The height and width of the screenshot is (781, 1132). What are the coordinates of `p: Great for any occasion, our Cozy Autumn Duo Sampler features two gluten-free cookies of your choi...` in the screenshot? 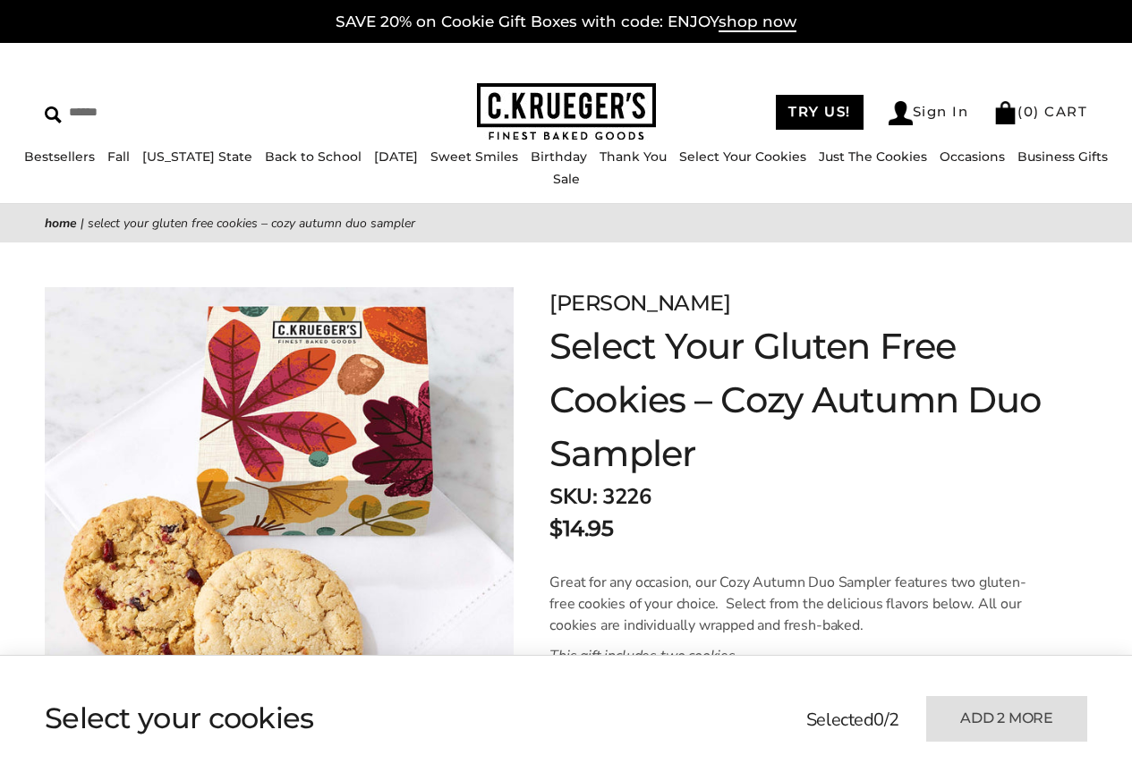 It's located at (794, 604).